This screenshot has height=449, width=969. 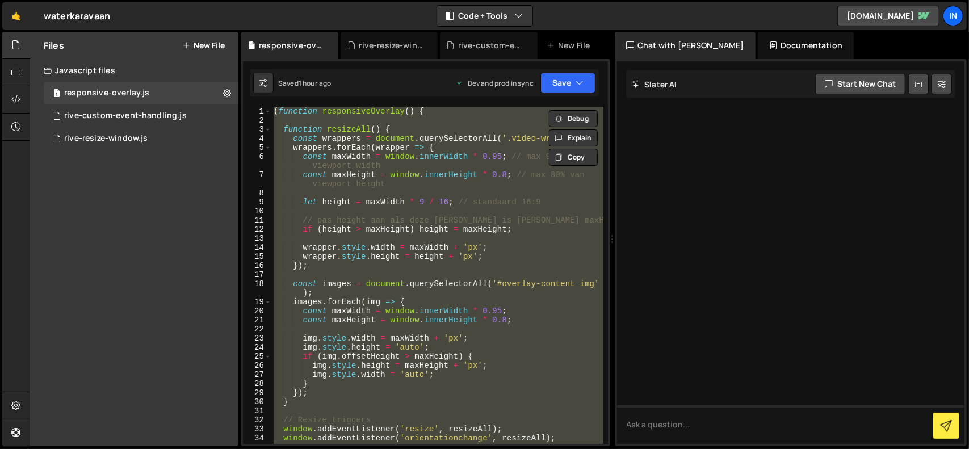 What do you see at coordinates (953, 16) in the screenshot?
I see `a: In` at bounding box center [953, 16].